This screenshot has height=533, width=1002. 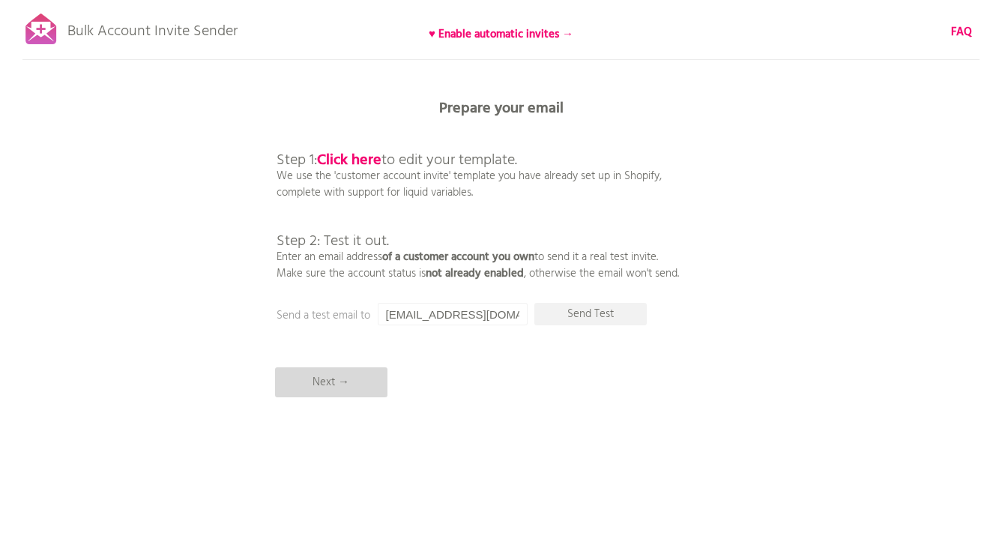 I want to click on b: Prepare your email, so click(x=501, y=109).